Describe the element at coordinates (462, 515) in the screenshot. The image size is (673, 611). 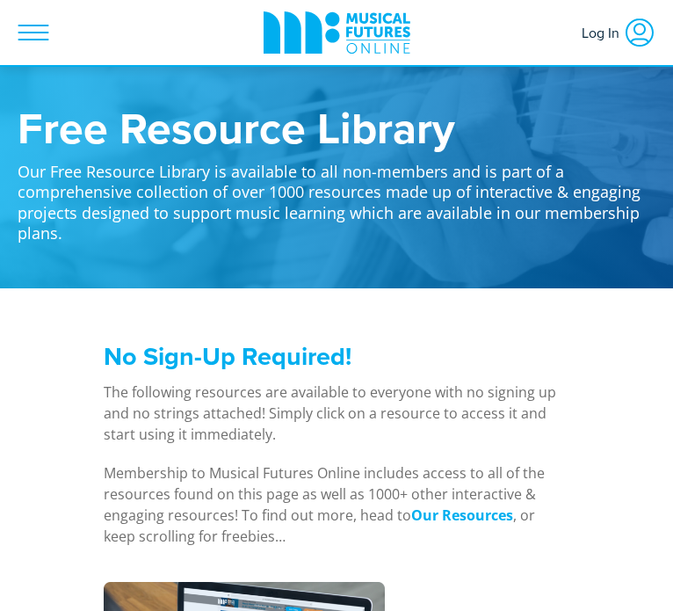
I see `a: Our Resources` at that location.